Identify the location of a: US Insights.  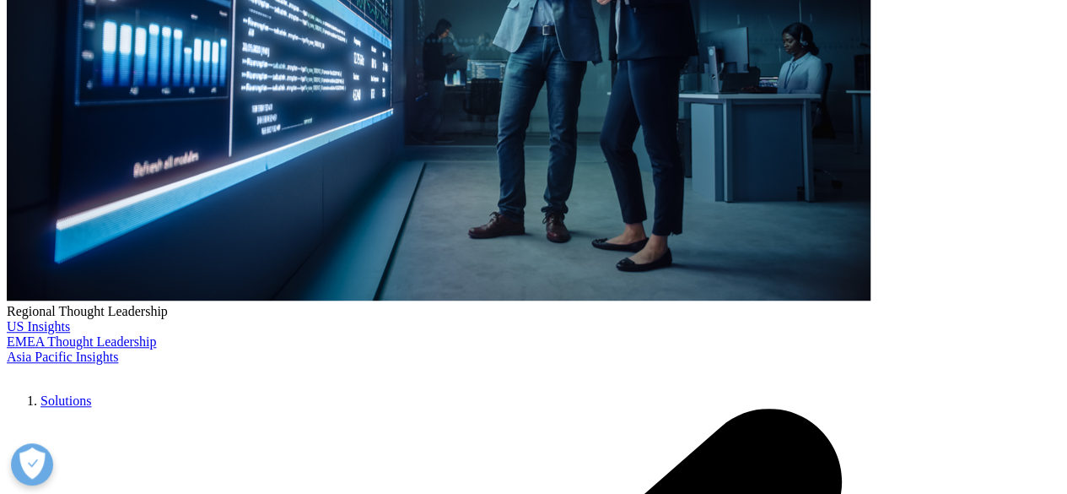
(38, 326).